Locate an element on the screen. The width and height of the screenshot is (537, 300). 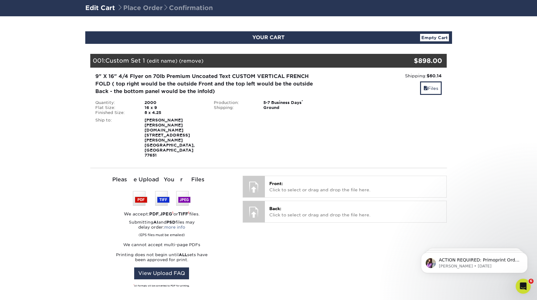
a: (edit name) is located at coordinates (162, 61).